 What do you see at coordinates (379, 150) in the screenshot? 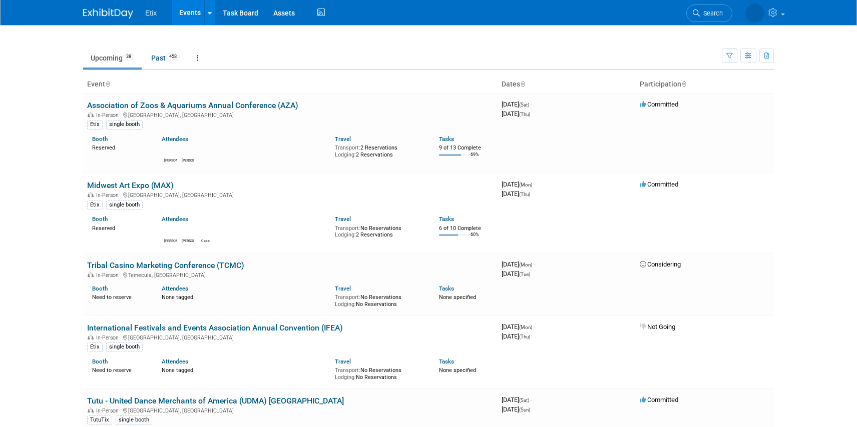
I see `div: 2 Reservations 2 Reservations` at bounding box center [379, 150].